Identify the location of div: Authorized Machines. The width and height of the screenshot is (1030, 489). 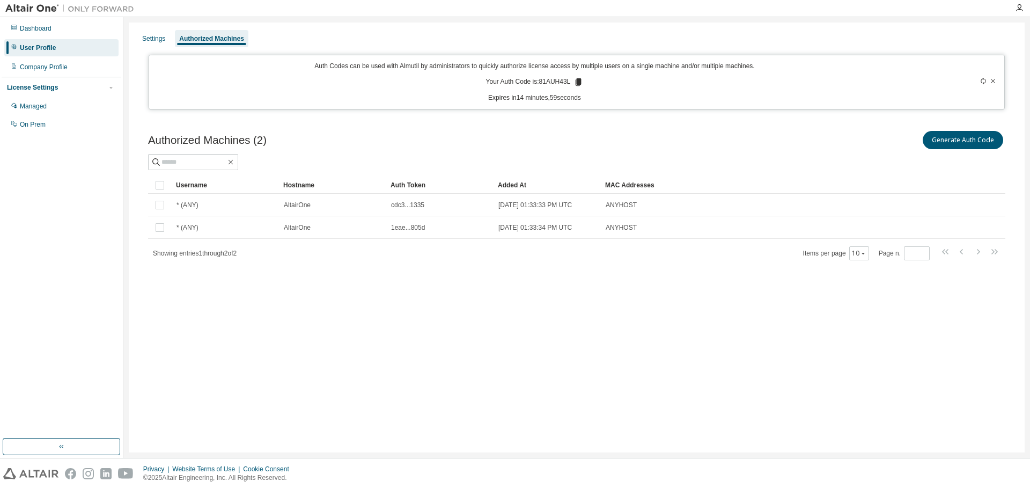
(211, 39).